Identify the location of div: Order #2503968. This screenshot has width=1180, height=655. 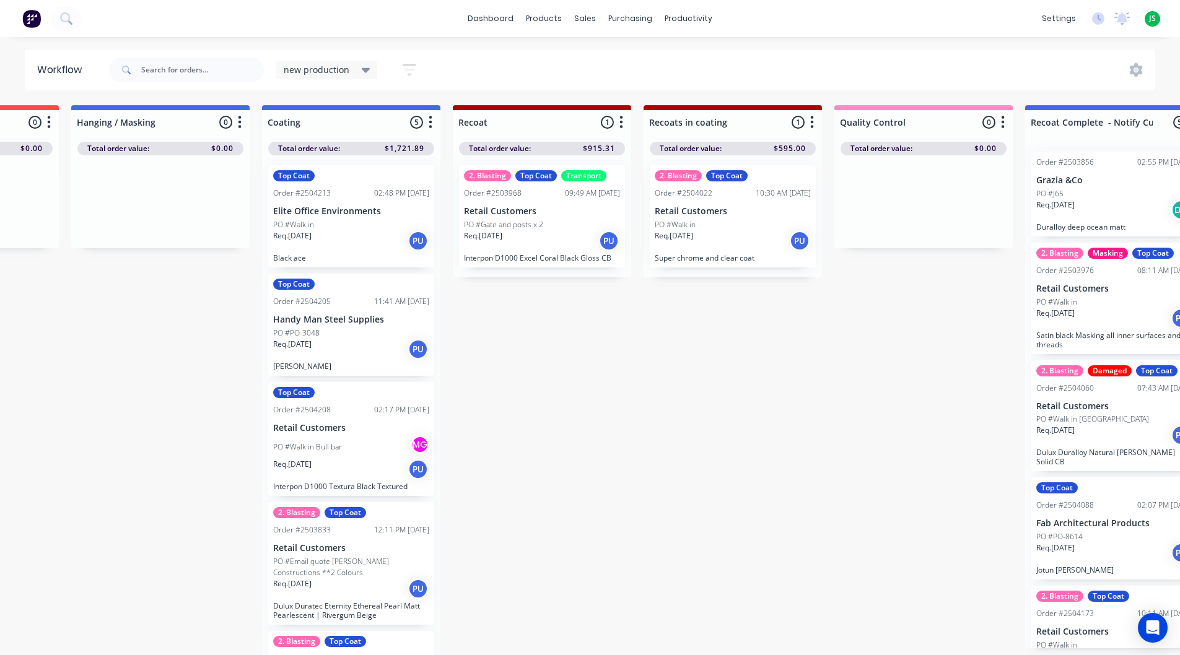
(492, 193).